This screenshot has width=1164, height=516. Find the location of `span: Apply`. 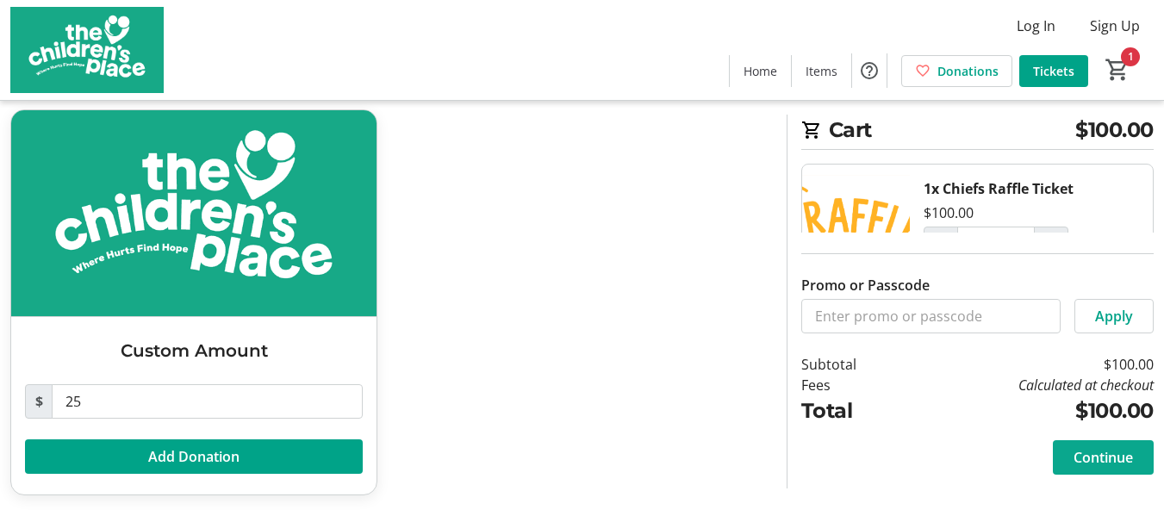

span: Apply is located at coordinates (1114, 316).